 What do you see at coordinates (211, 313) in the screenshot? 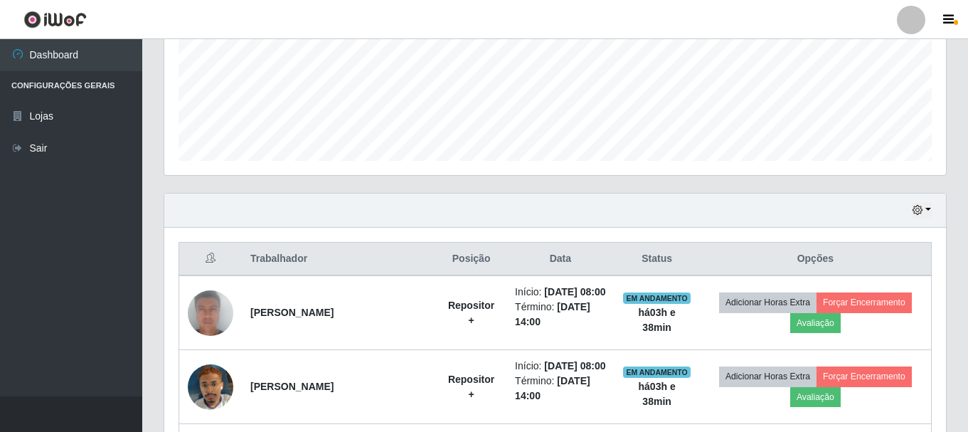
I see `img: 1748706192585.jpeg` at bounding box center [211, 313].